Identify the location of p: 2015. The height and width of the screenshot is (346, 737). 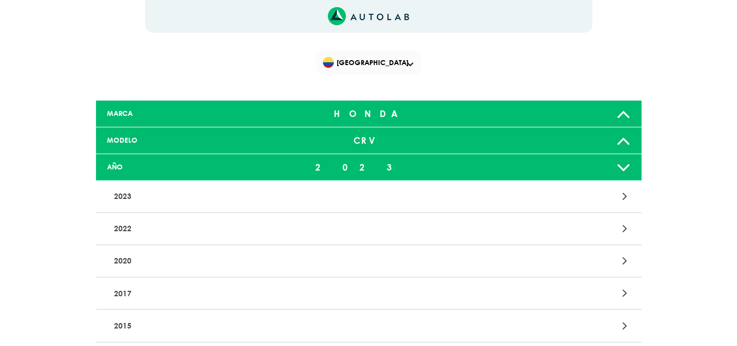
(279, 325).